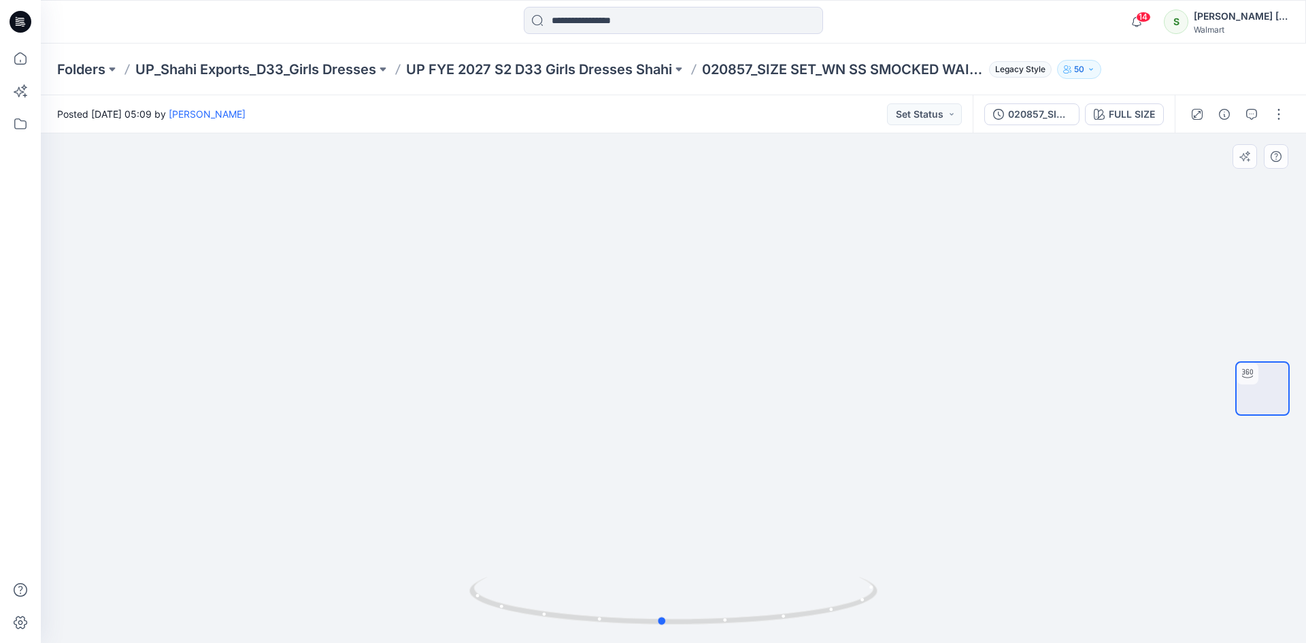 This screenshot has height=643, width=1306. What do you see at coordinates (1020, 69) in the screenshot?
I see `span: Legacy Style` at bounding box center [1020, 69].